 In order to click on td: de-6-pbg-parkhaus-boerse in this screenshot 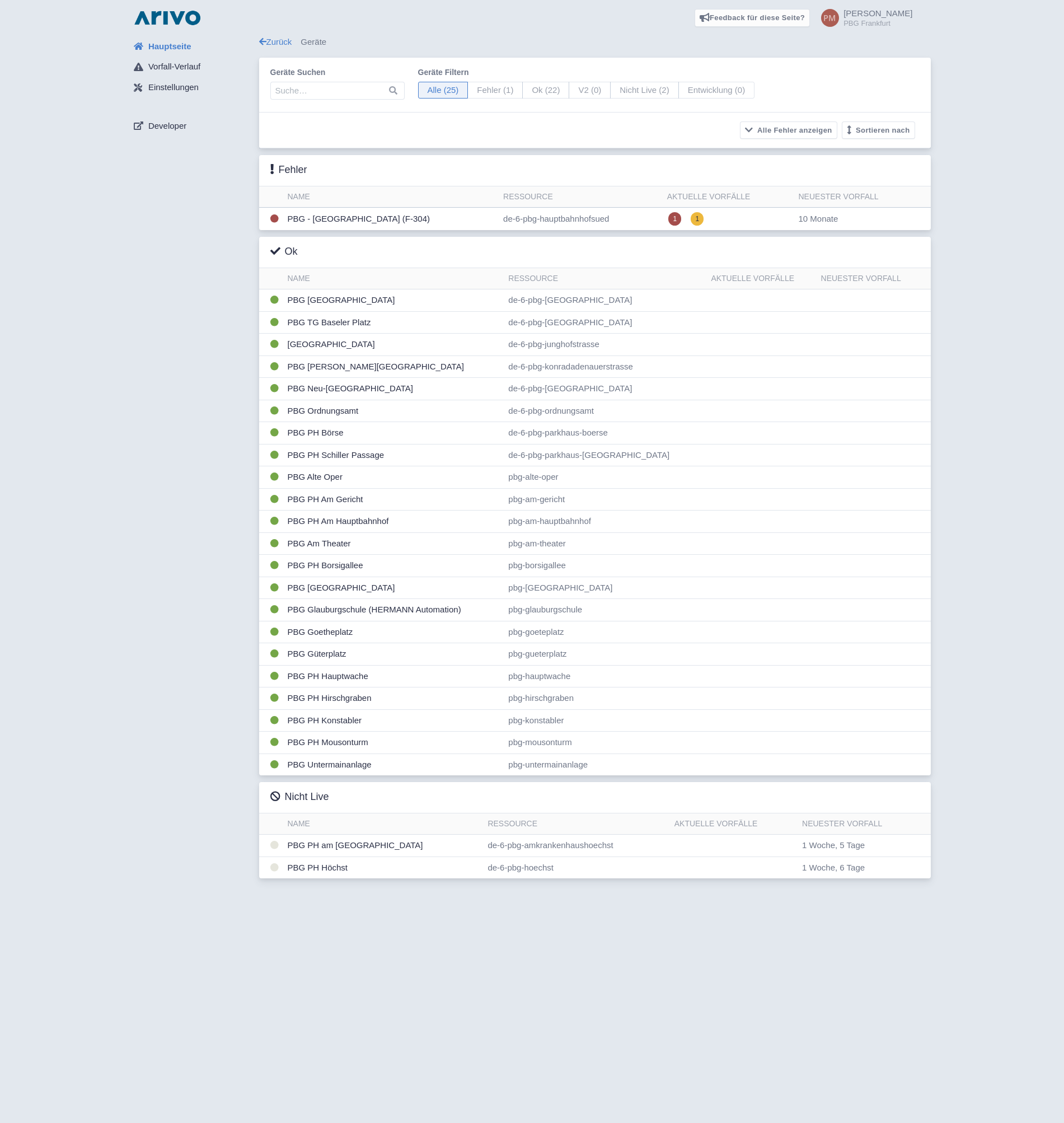, I will do `click(605, 433)`.